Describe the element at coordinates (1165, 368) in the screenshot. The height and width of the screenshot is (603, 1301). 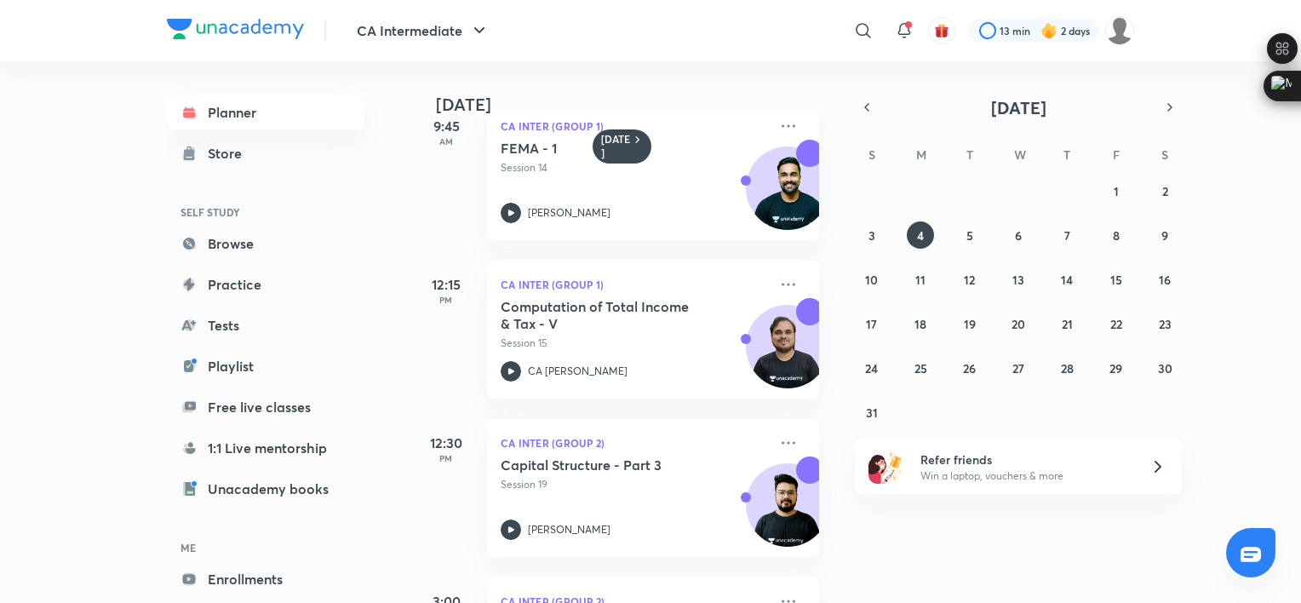
I see `abbr: August 30, 2025` at that location.